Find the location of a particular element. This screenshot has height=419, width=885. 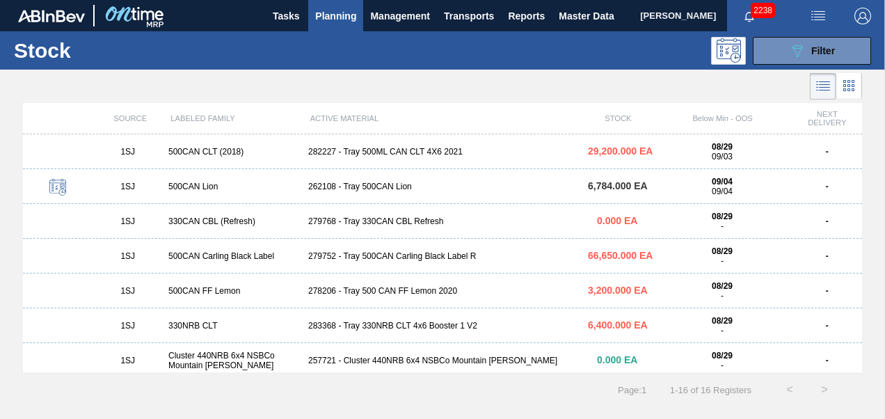

div: 283368 - Tray 330NRB CLT 4x6 Booster 1 V2 is located at coordinates (442, 325).